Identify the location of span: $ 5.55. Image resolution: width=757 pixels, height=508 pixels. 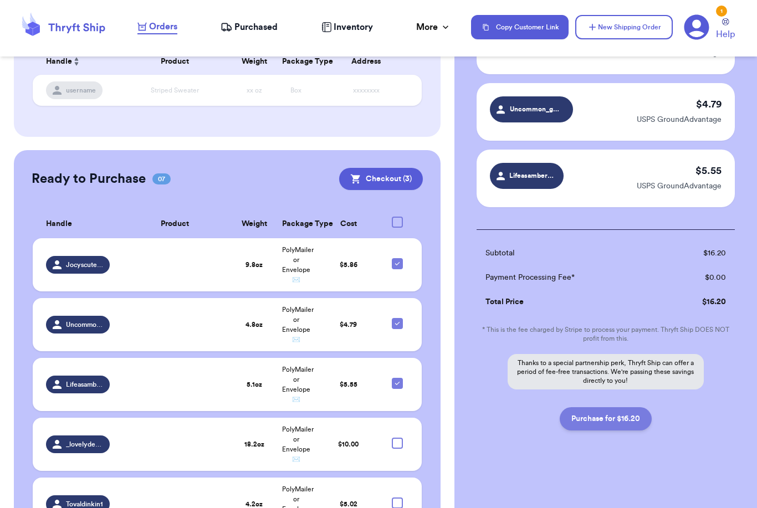
(349, 385).